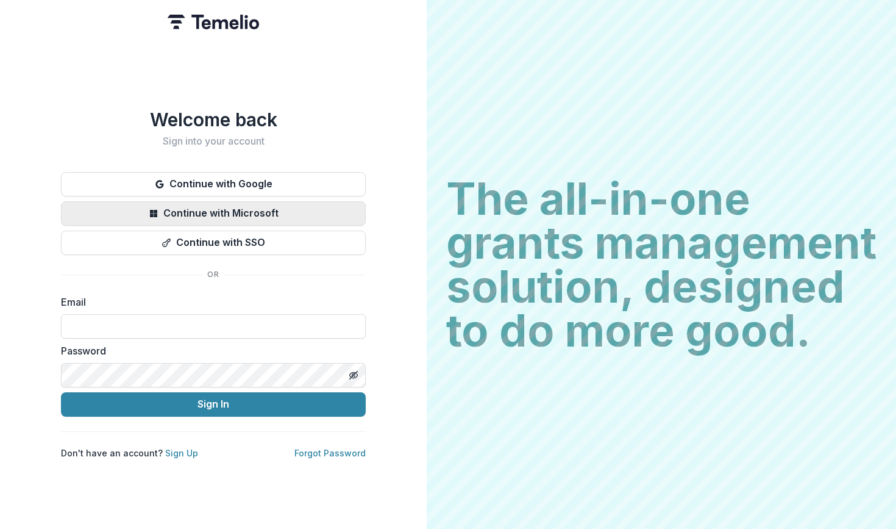 The width and height of the screenshot is (896, 529). Describe the element at coordinates (213, 243) in the screenshot. I see `button: Continue with SSO` at that location.